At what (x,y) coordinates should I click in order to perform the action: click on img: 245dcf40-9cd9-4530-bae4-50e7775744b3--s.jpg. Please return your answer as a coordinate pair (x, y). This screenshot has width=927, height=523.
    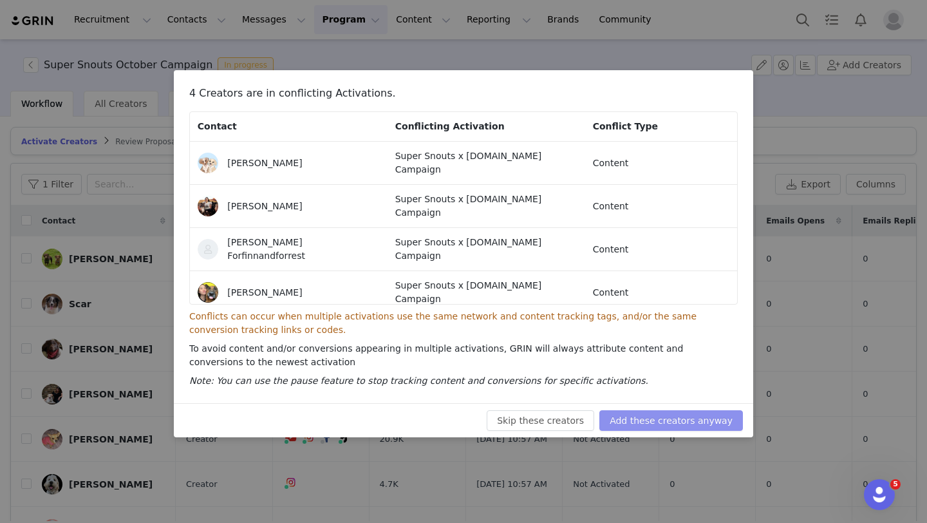
    Looking at the image, I should click on (208, 163).